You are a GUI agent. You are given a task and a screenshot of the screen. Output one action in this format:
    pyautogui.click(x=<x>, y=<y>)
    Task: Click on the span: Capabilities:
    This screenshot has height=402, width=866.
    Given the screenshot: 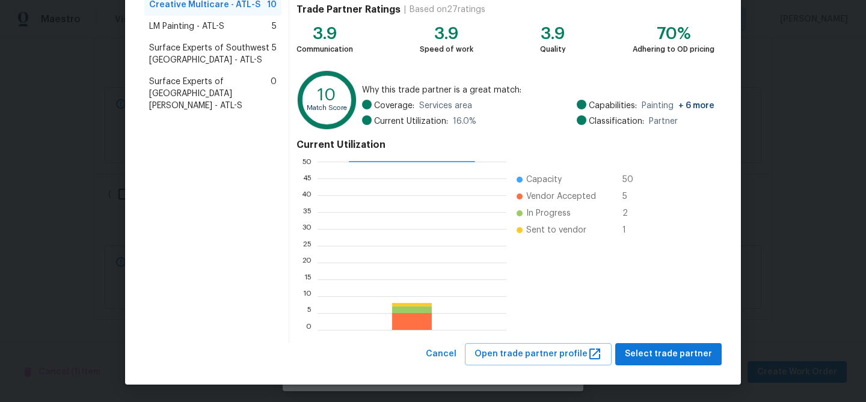 What is the action you would take?
    pyautogui.click(x=613, y=106)
    